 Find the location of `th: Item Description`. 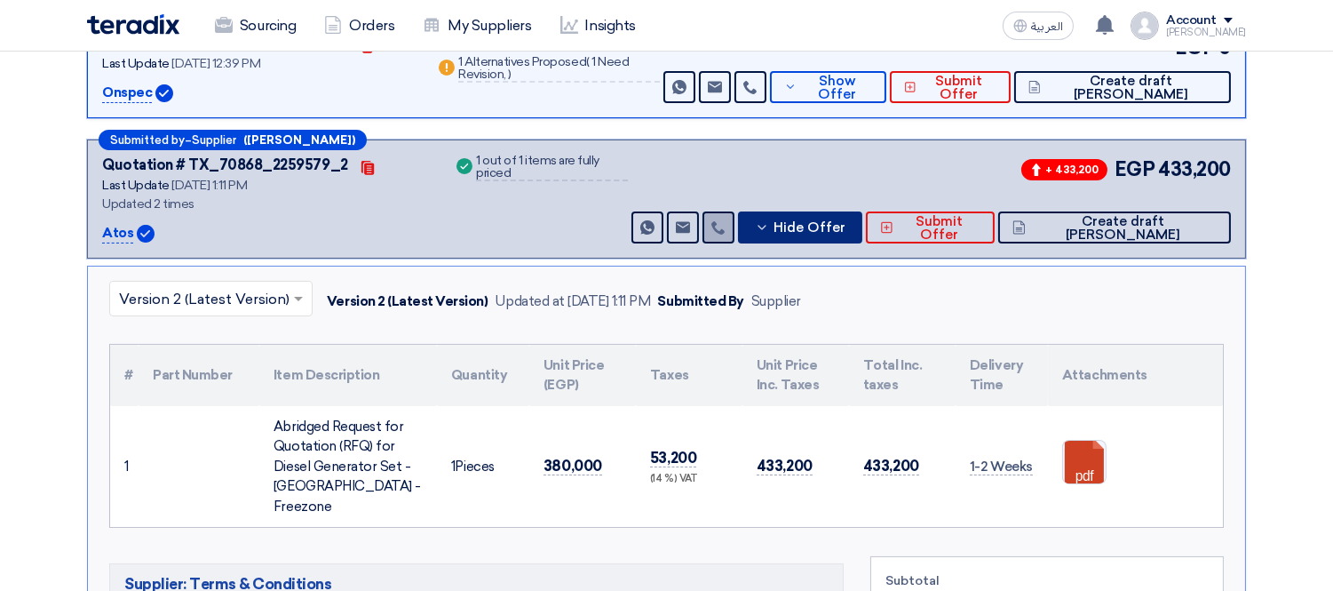

th: Item Description is located at coordinates (348, 375).